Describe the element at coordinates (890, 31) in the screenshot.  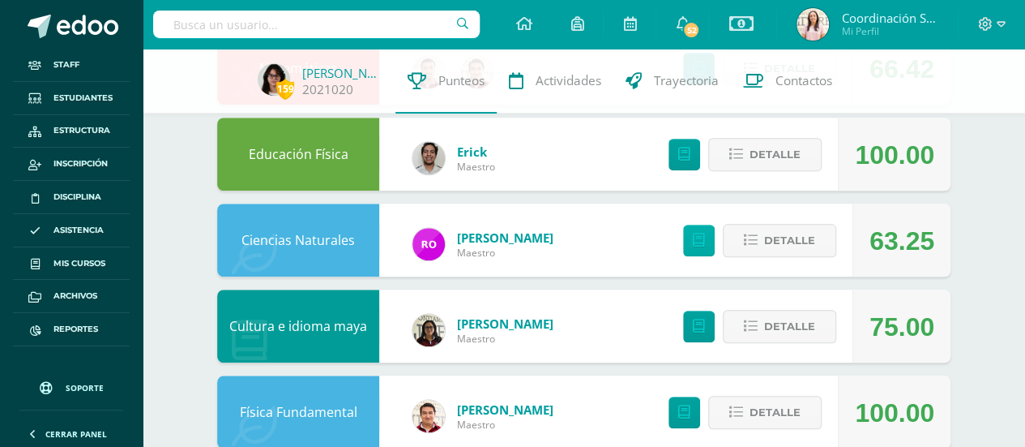
I see `span: Mi Perfil` at that location.